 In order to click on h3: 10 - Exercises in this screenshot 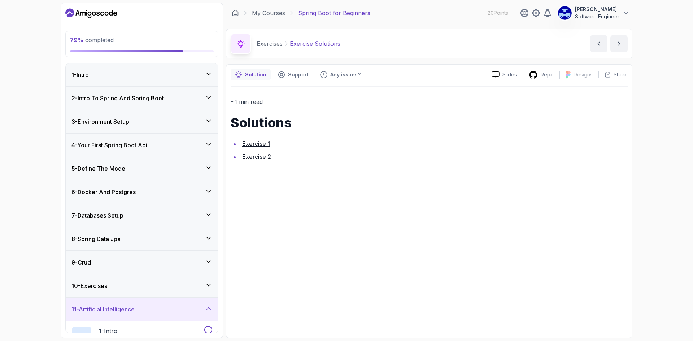, I will do `click(89, 286)`.